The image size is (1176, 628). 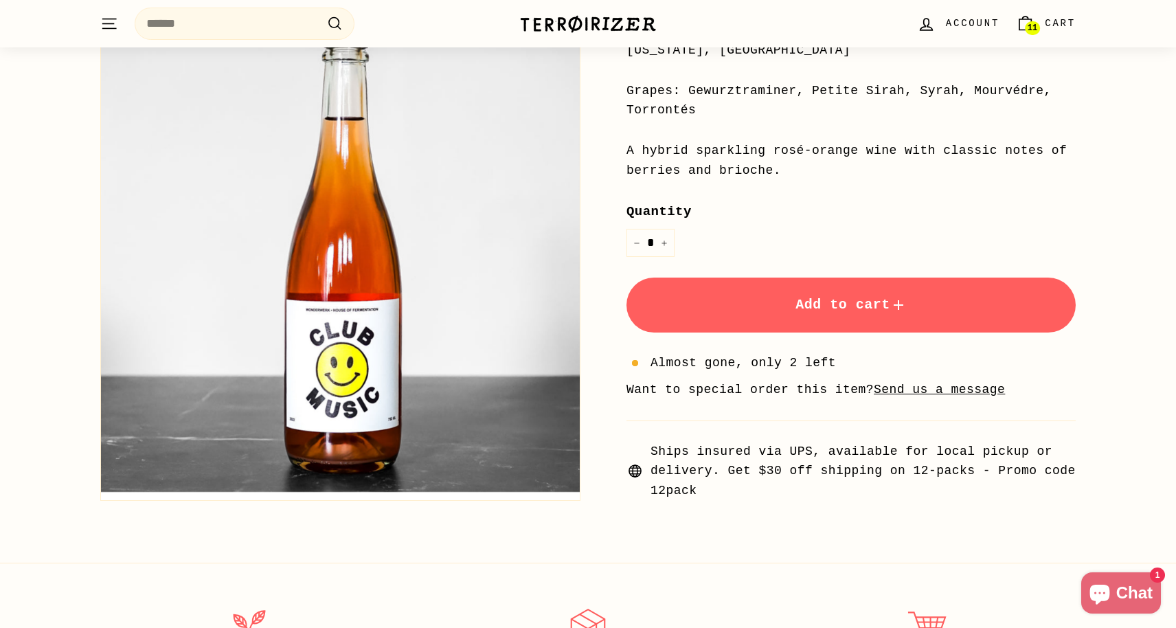 What do you see at coordinates (1121, 594) in the screenshot?
I see `inbox-online-store-chat: Shopify online store chat` at bounding box center [1121, 594].